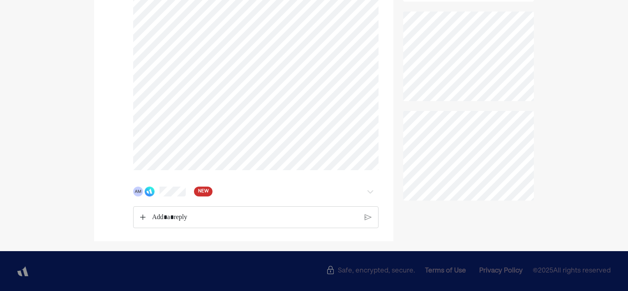 This screenshot has height=291, width=628. Describe the element at coordinates (501, 271) in the screenshot. I see `div: Privacy Policy` at that location.